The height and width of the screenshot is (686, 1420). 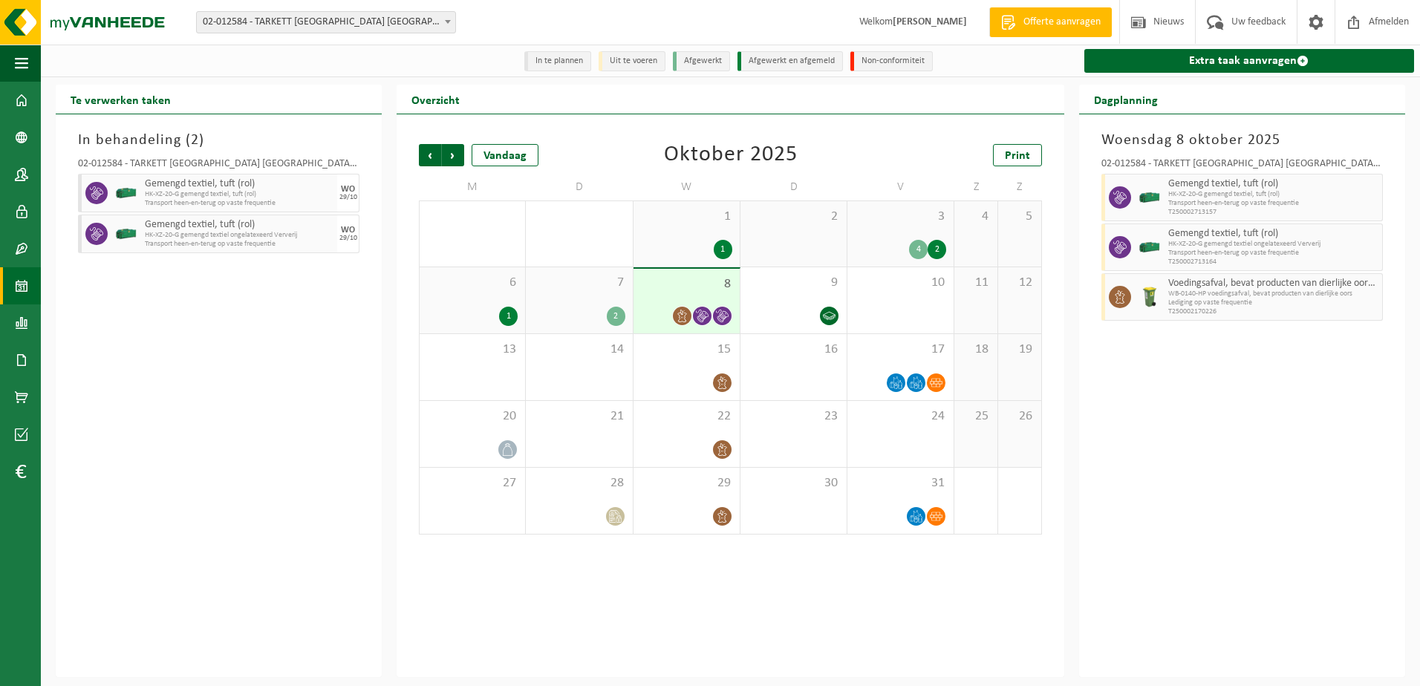 What do you see at coordinates (686, 217) in the screenshot?
I see `span: 1` at bounding box center [686, 217].